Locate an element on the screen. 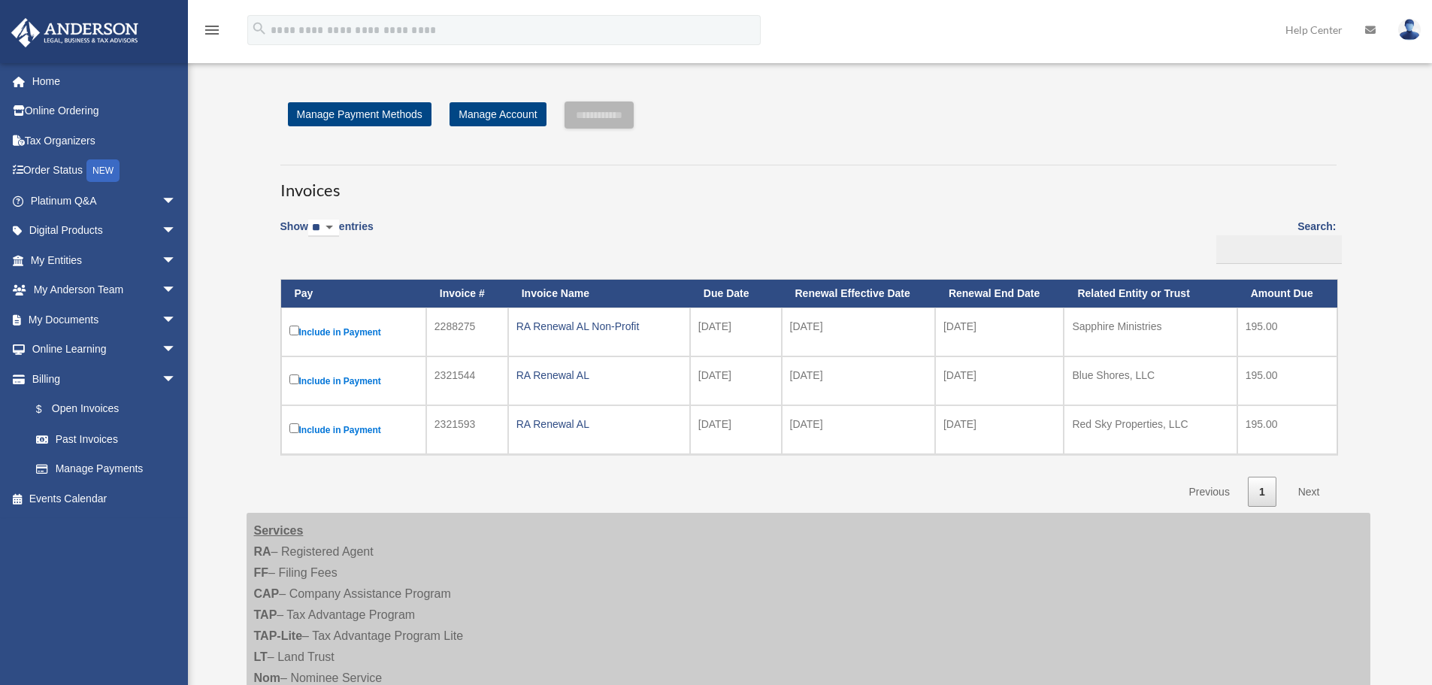 The image size is (1432, 685). h3: Invoices is located at coordinates (808, 183).